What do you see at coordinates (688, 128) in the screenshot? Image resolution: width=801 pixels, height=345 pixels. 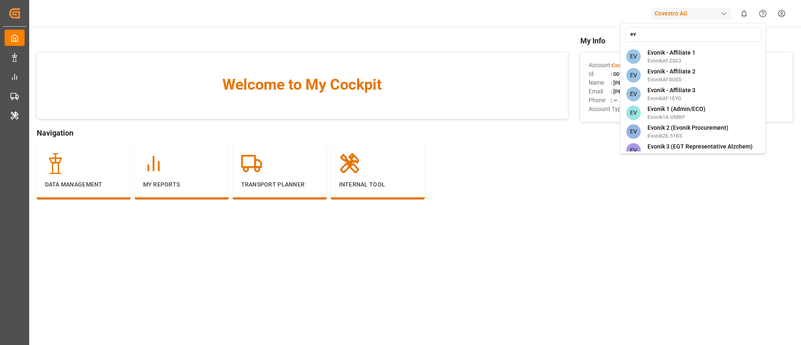 I see `span: Evonik 2 (Evonik Procurement)` at bounding box center [688, 128].